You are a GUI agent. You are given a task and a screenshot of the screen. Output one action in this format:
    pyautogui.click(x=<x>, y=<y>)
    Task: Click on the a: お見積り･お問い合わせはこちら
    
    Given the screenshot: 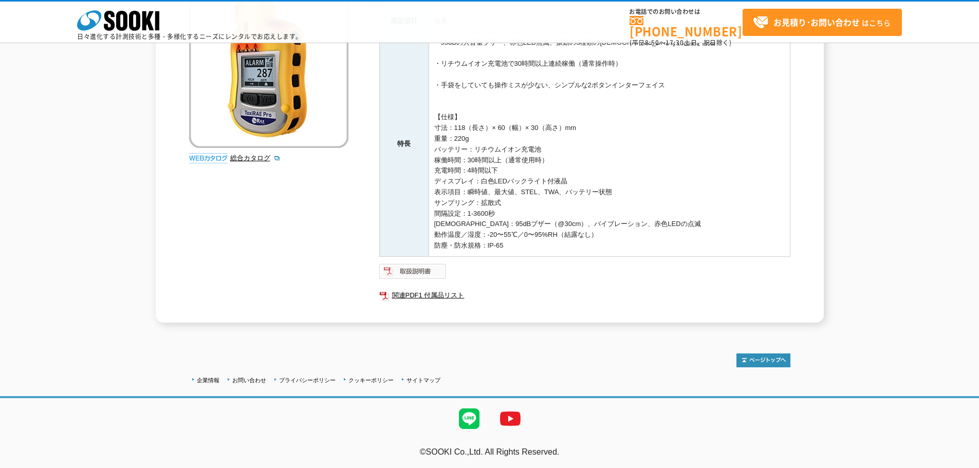 What is the action you would take?
    pyautogui.click(x=822, y=22)
    